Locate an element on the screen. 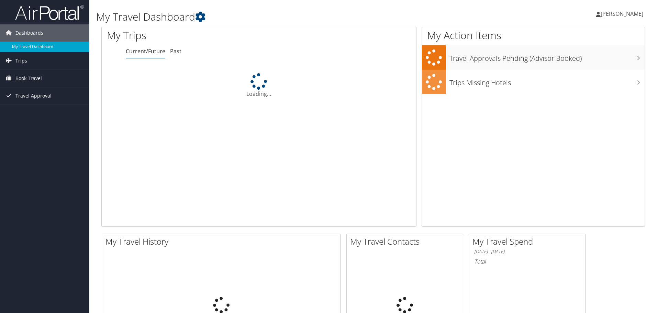 The height and width of the screenshot is (313, 657). span: Travel Approval is located at coordinates (33, 96).